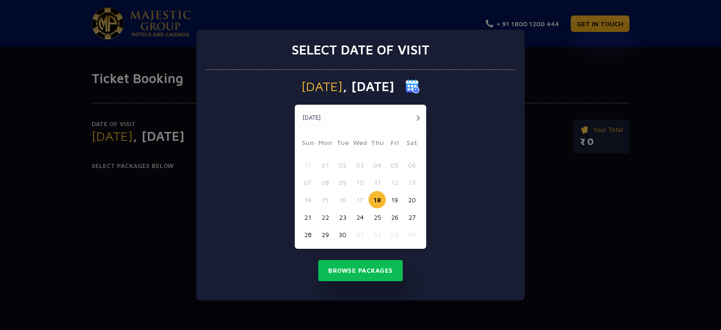 The width and height of the screenshot is (721, 330). Describe the element at coordinates (412, 86) in the screenshot. I see `img: calender icon` at that location.